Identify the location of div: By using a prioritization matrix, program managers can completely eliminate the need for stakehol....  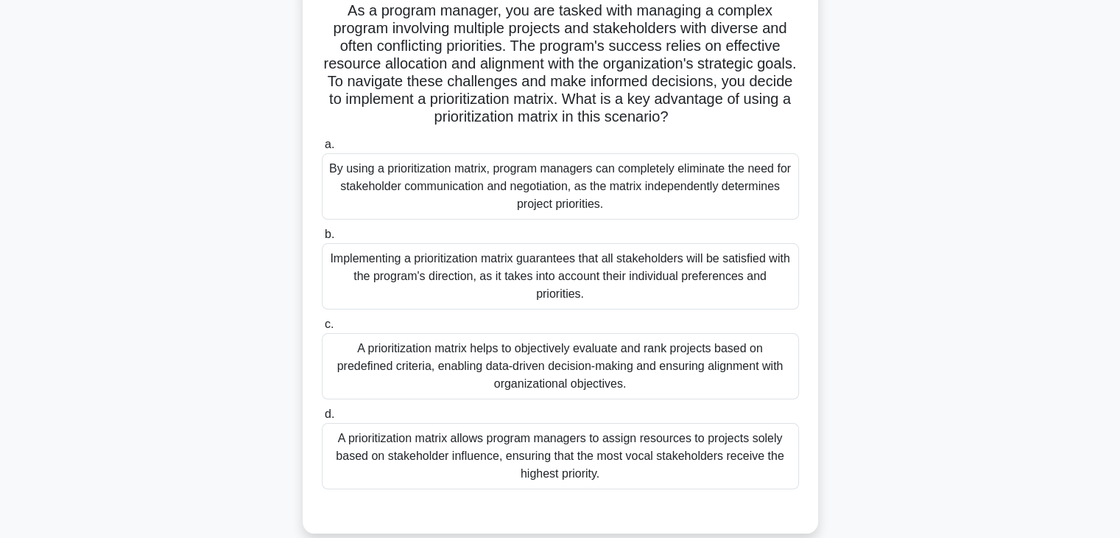
(561, 186).